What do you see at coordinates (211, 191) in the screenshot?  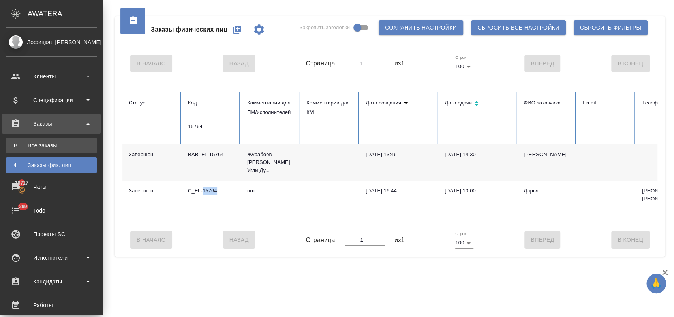 I see `div: C_FL-15764` at bounding box center [211, 191].